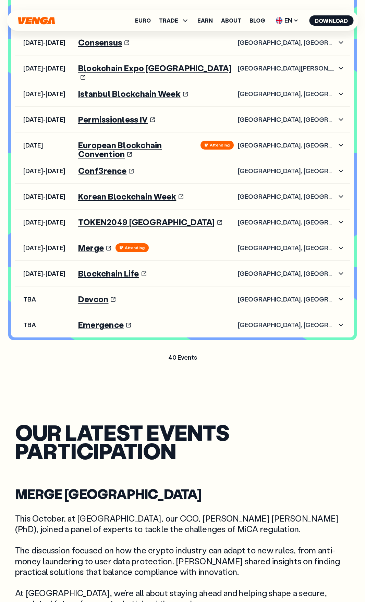 This screenshot has height=602, width=365. I want to click on a: Merge, so click(94, 248).